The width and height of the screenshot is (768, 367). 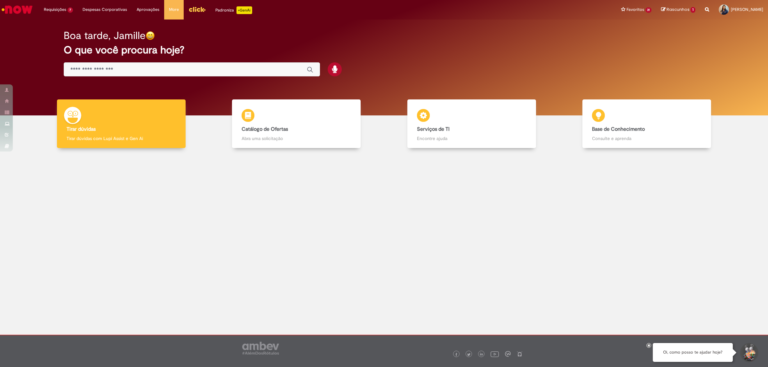 What do you see at coordinates (174, 10) in the screenshot?
I see `span: More` at bounding box center [174, 10].